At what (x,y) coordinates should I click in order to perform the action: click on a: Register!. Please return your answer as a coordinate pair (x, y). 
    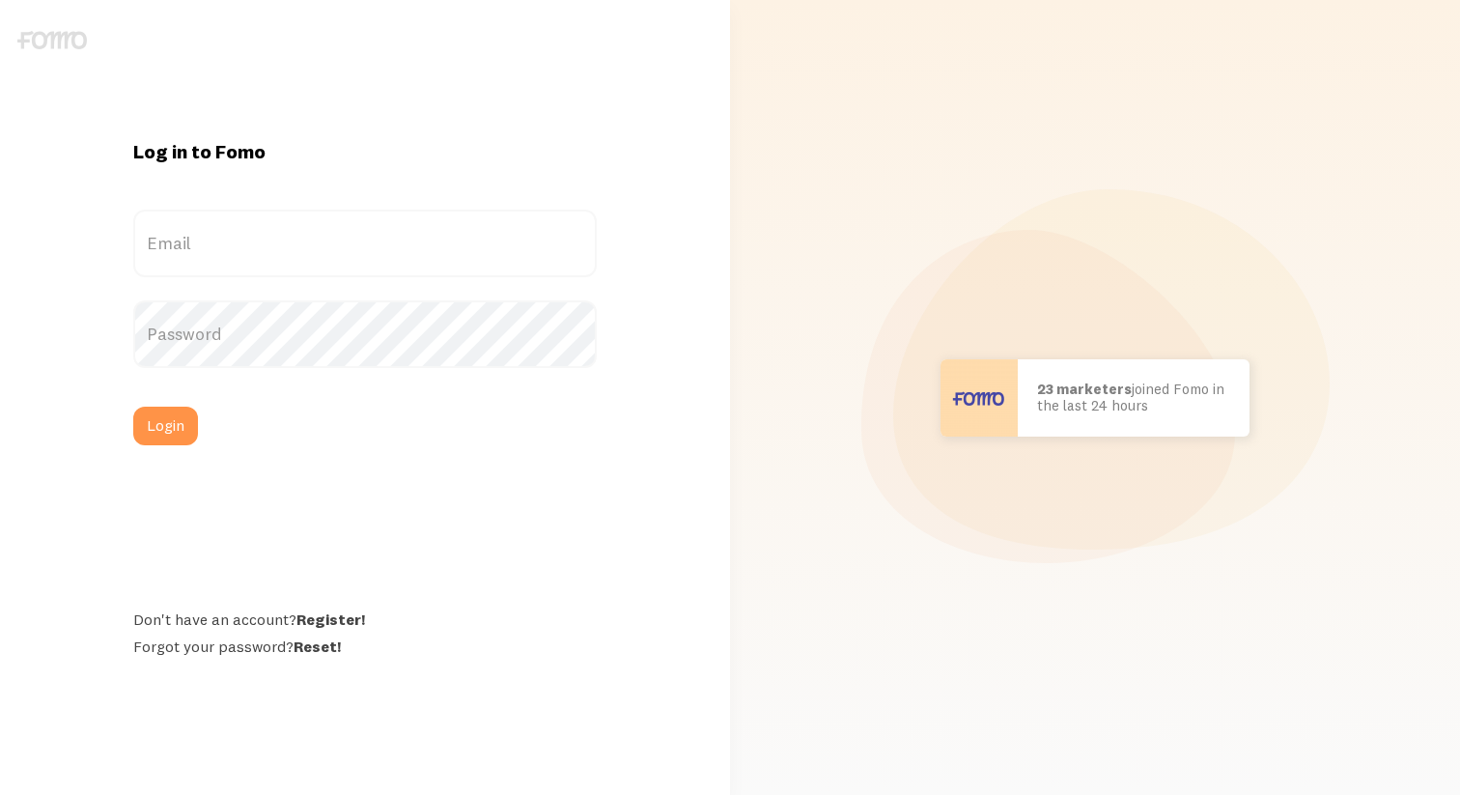
    Looking at the image, I should click on (330, 619).